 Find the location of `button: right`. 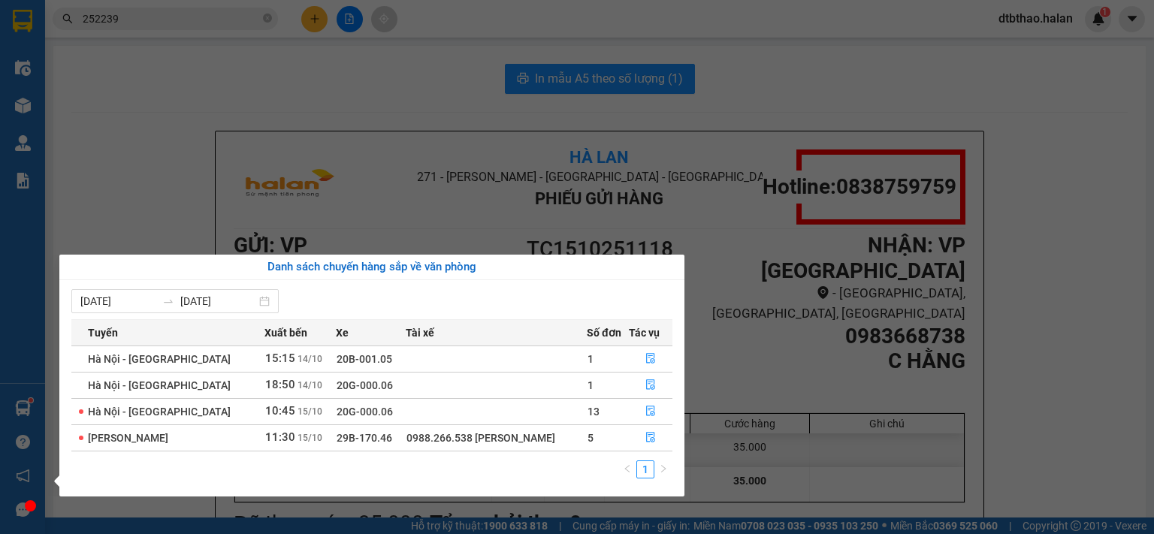

button: right is located at coordinates (664, 470).